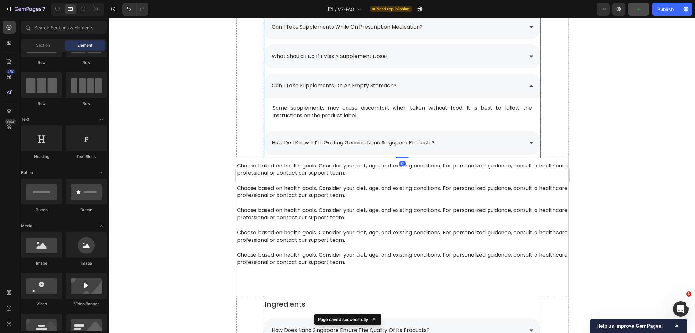 The height and width of the screenshot is (333, 695). Describe the element at coordinates (638, 325) in the screenshot. I see `button: Show survey - Help us improve GemPages!` at that location.